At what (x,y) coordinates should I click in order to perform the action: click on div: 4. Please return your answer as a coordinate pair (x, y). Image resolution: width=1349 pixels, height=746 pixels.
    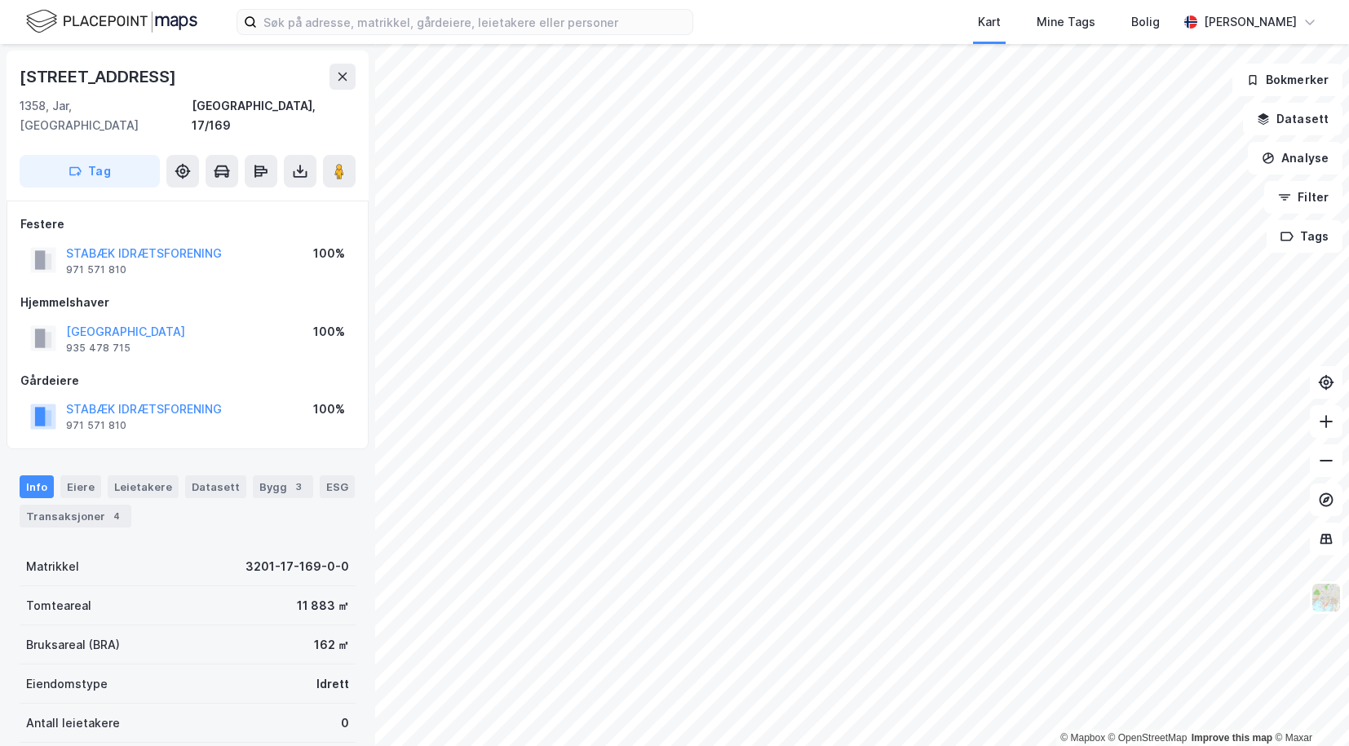
    Looking at the image, I should click on (117, 516).